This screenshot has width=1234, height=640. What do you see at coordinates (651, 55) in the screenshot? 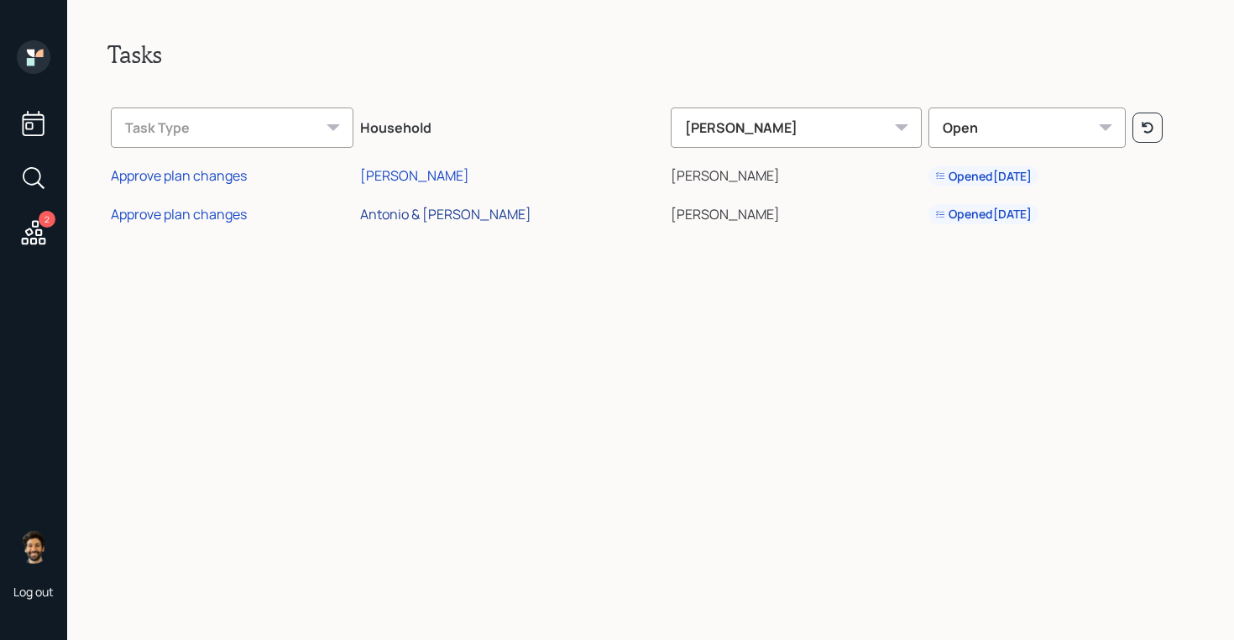
I see `h2: Tasks` at bounding box center [651, 55].